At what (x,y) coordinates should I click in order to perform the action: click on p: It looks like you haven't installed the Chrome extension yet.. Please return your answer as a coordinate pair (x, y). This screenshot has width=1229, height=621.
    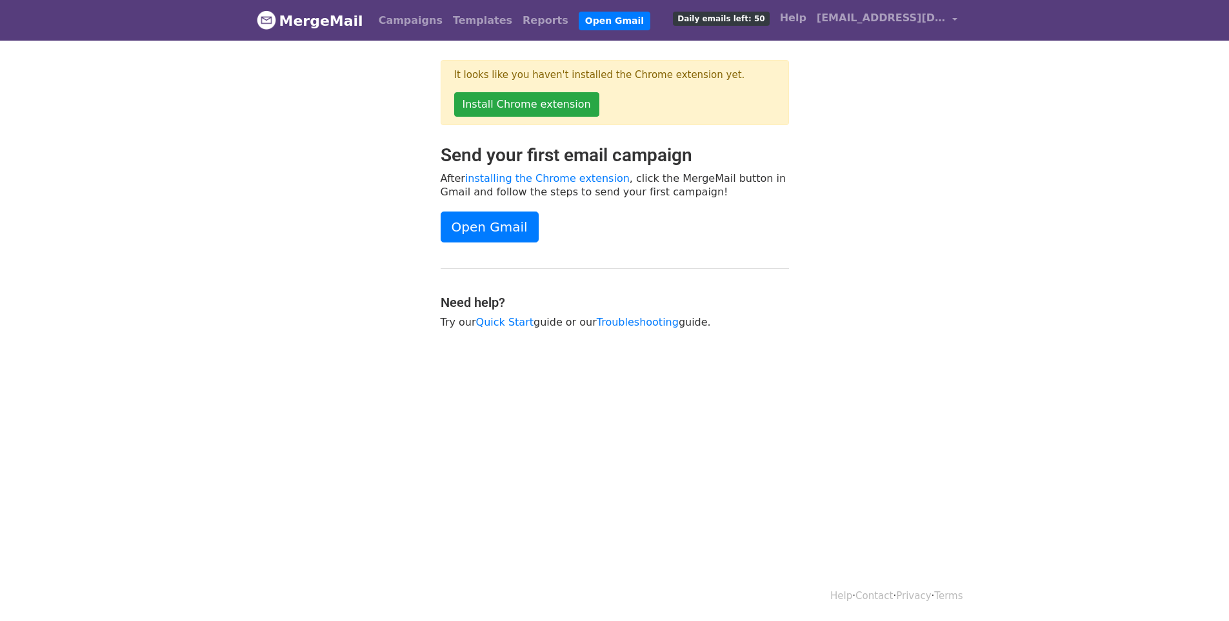
    Looking at the image, I should click on (615, 75).